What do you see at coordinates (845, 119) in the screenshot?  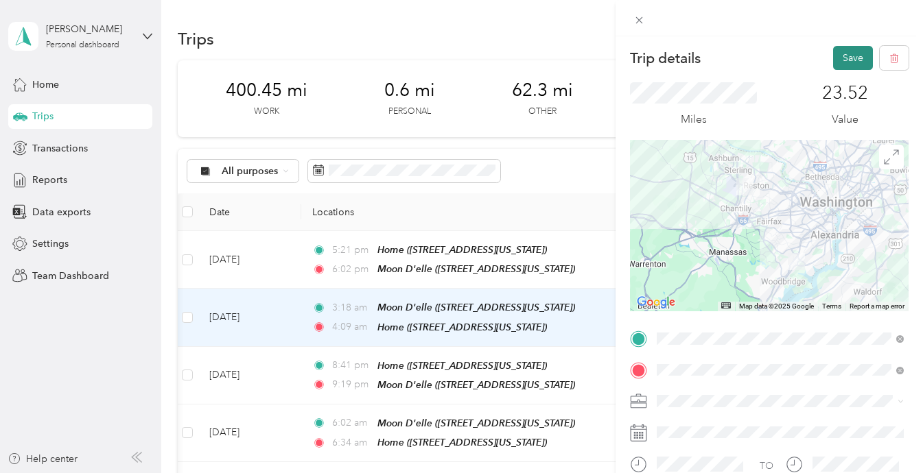 I see `p: Value` at bounding box center [845, 119].